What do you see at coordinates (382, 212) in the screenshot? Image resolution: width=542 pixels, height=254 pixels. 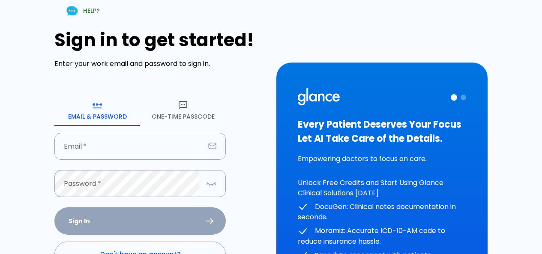 I see `p: DocuGen: Clinical notes documentation in seconds.` at bounding box center [382, 212].